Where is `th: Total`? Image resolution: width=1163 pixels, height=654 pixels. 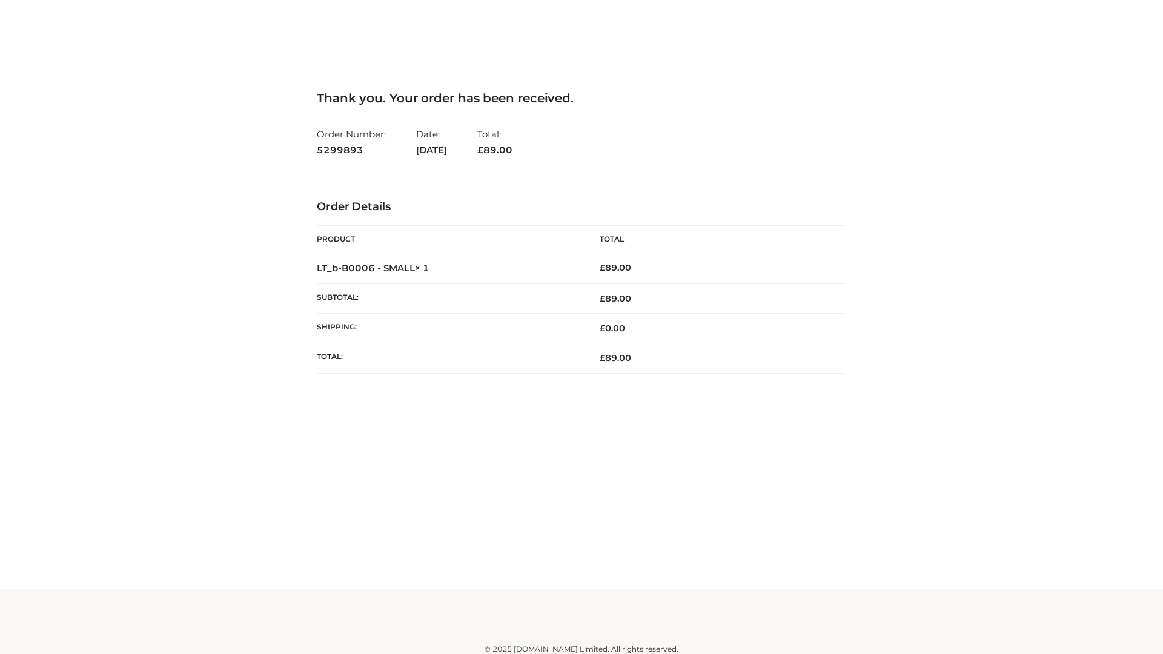 th: Total is located at coordinates (714, 239).